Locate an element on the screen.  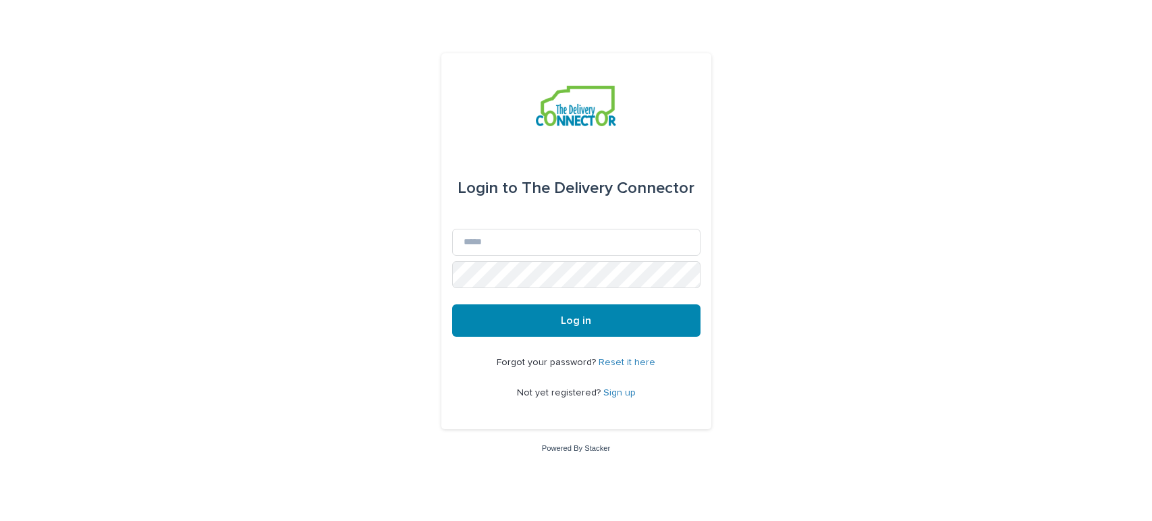
img: aCWQmA6OSGG0Kwt8cj3c is located at coordinates (576, 106).